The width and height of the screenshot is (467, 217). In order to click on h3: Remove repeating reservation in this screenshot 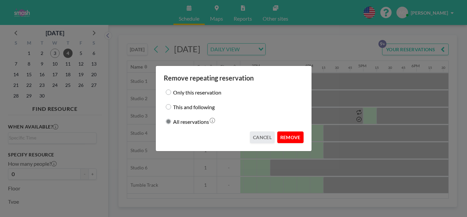, I will do `click(233, 78)`.